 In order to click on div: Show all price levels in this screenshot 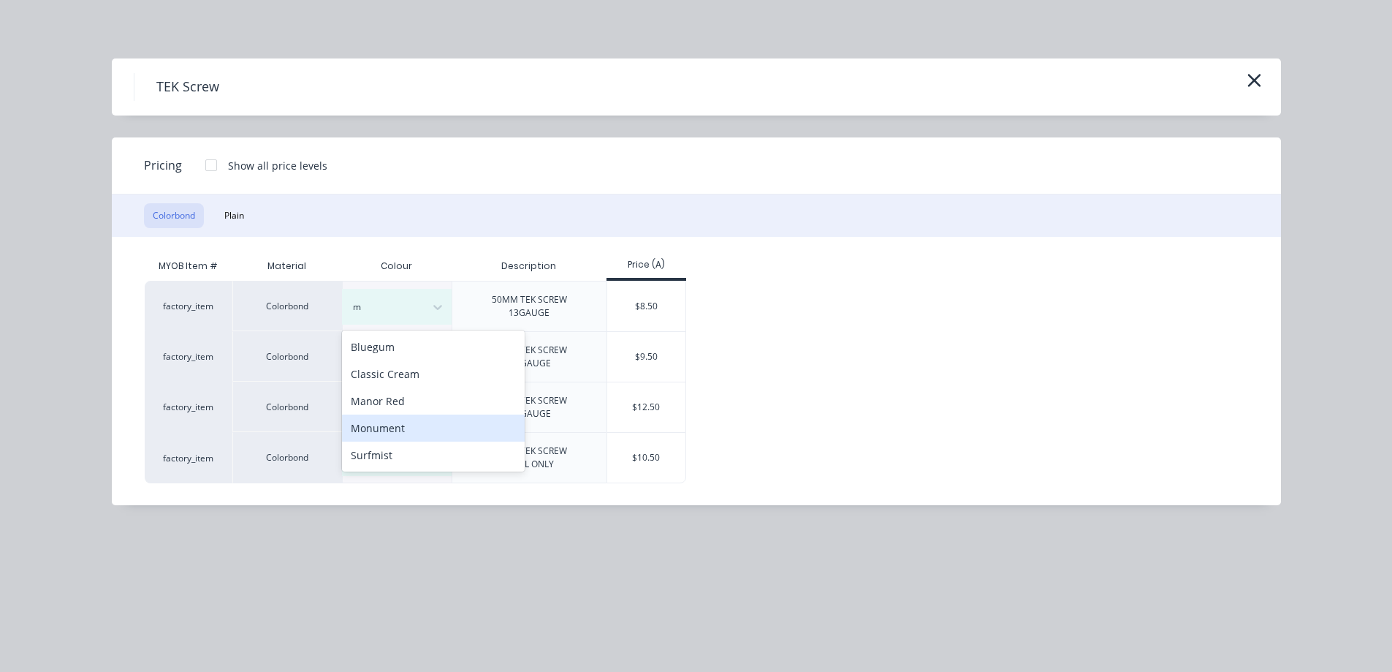, I will do `click(278, 165)`.